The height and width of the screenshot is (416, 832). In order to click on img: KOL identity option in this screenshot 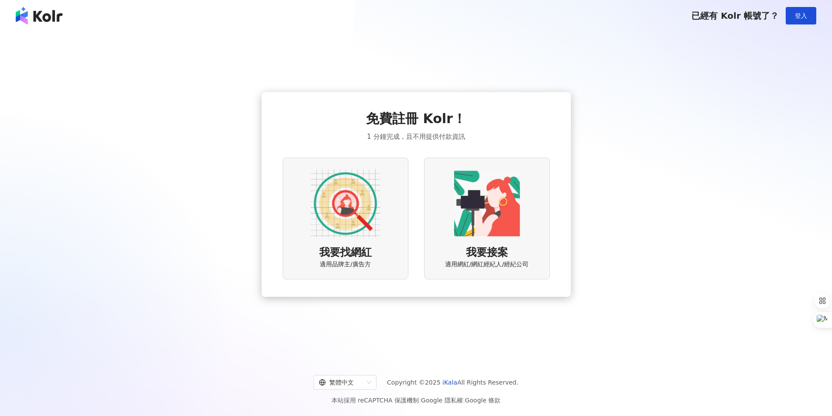, I will do `click(487, 203)`.